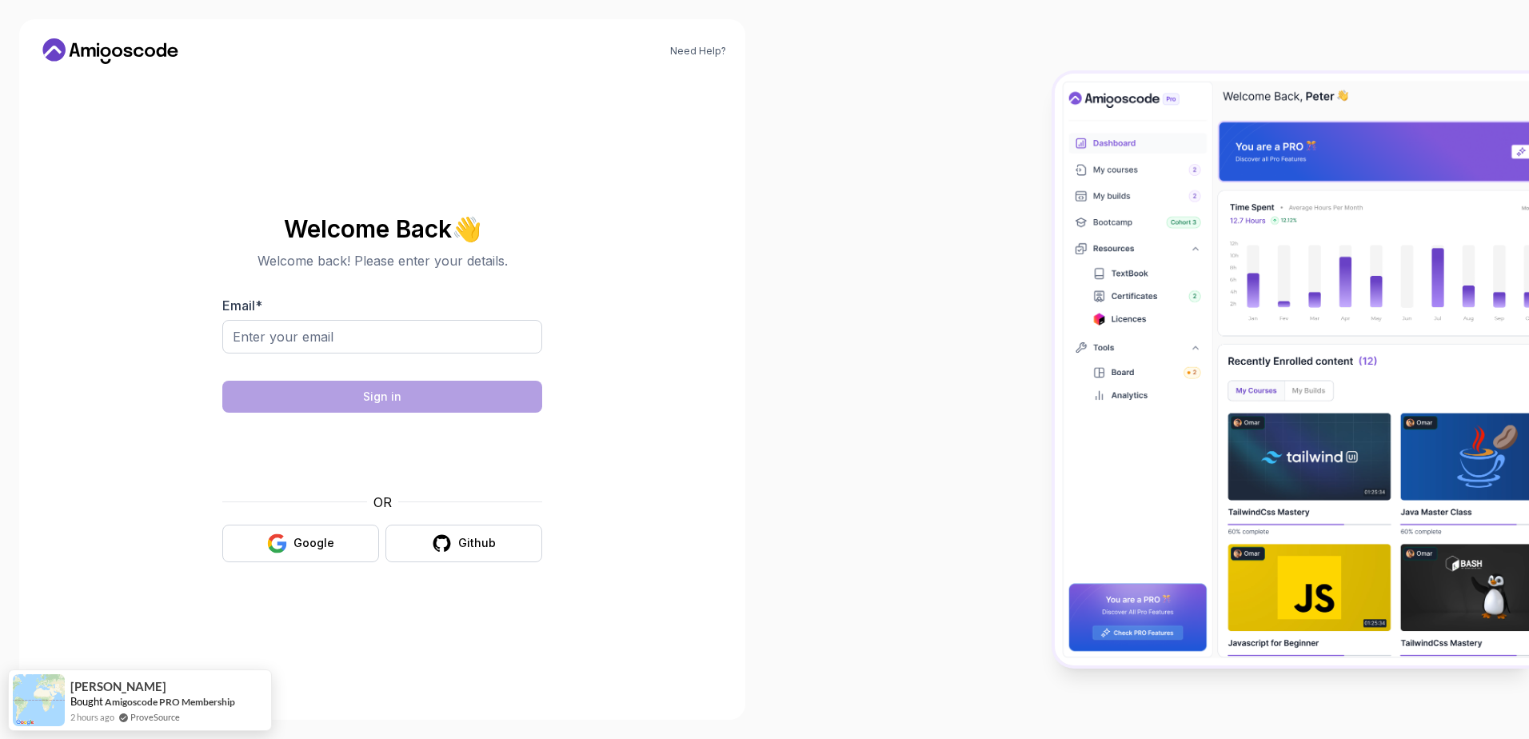 The image size is (1529, 739). What do you see at coordinates (382, 502) in the screenshot?
I see `p: OR` at bounding box center [382, 502].